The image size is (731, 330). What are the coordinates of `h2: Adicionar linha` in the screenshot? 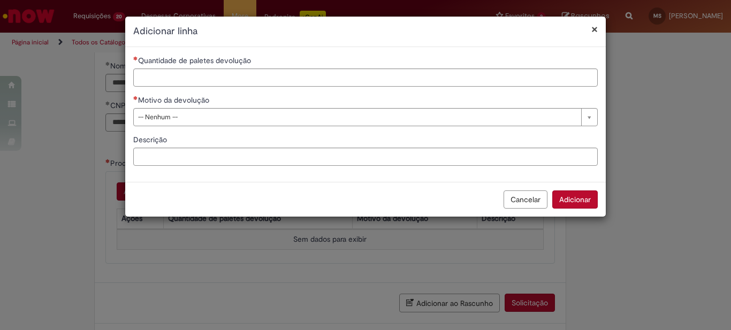 It's located at (365, 32).